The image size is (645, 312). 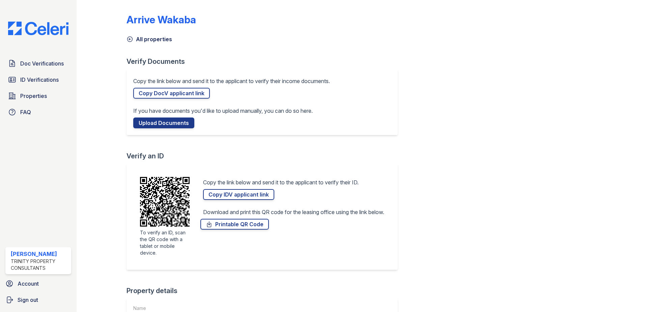 I want to click on span: Sign out, so click(x=28, y=300).